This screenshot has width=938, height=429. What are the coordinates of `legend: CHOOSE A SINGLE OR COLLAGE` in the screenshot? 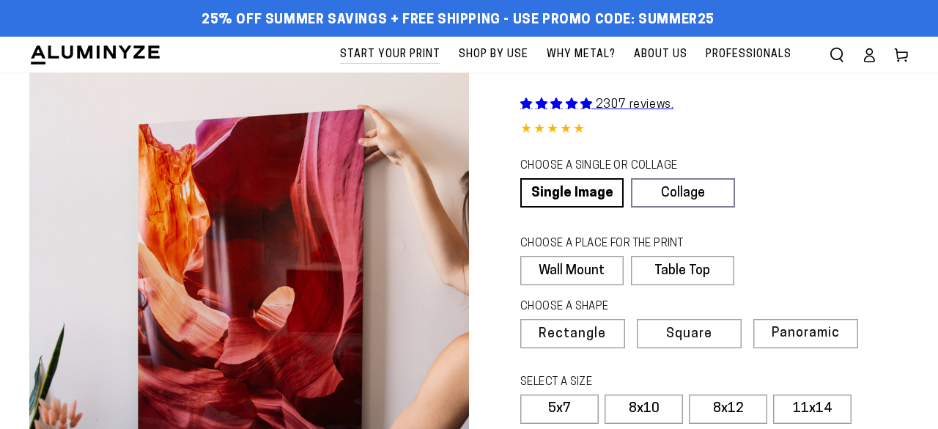 It's located at (620, 166).